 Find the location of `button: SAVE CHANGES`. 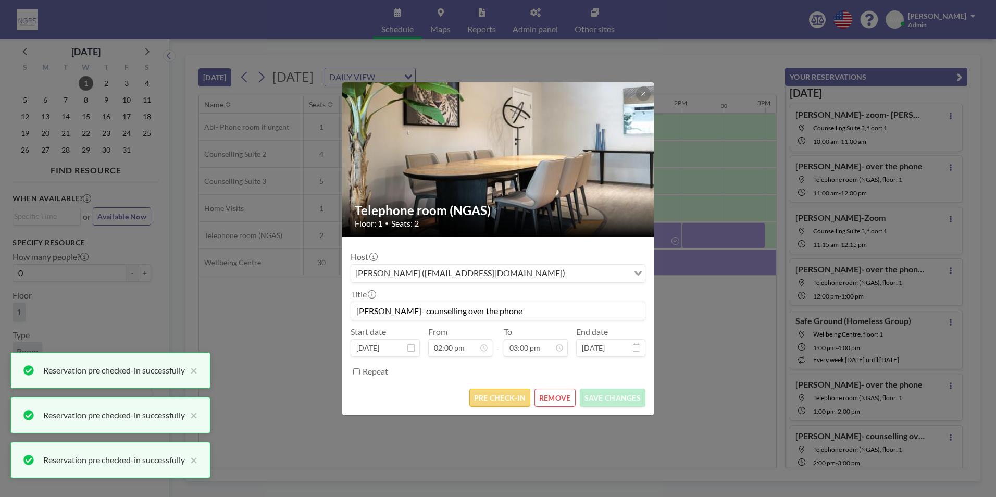

button: SAVE CHANGES is located at coordinates (612, 397).